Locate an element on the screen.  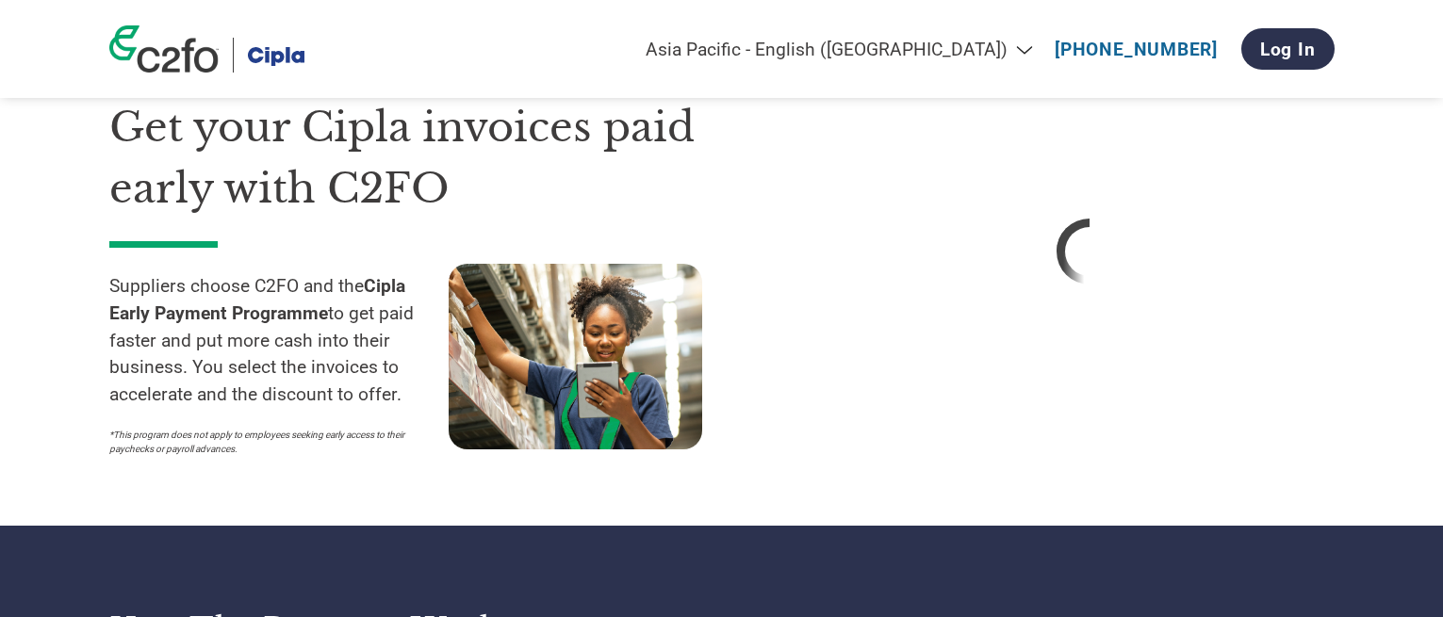
img: Cipla is located at coordinates (276, 55).